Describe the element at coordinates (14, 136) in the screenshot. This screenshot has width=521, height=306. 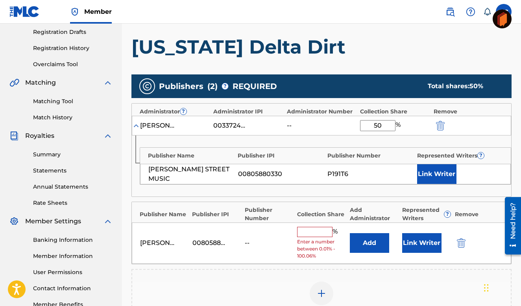
I see `img: Royalties` at that location.